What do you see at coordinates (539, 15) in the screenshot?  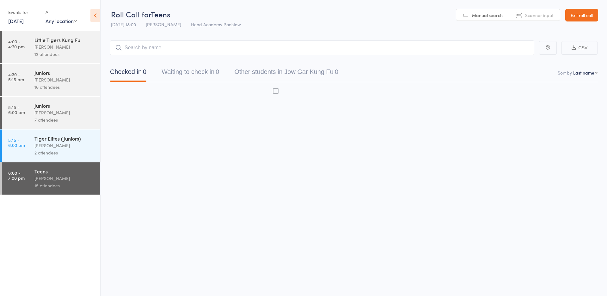 I see `span: Scanner input` at bounding box center [539, 15].